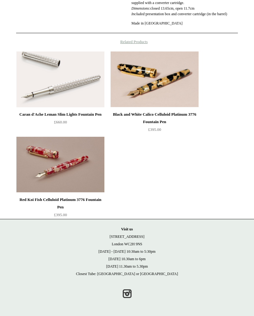  Describe the element at coordinates (60, 204) in the screenshot. I see `div: Red Koi Fish Celluloid Platinum 3776 Fountain Pen` at that location.